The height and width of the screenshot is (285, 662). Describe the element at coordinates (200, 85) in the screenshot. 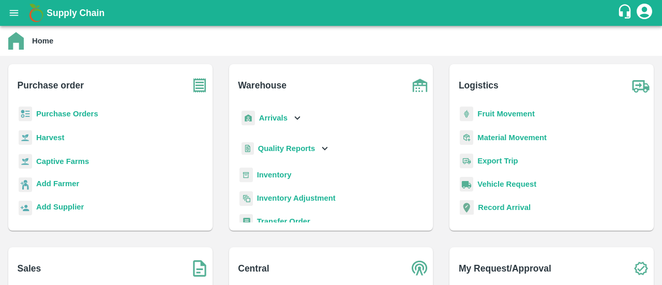

I see `img: purchase` at that location.